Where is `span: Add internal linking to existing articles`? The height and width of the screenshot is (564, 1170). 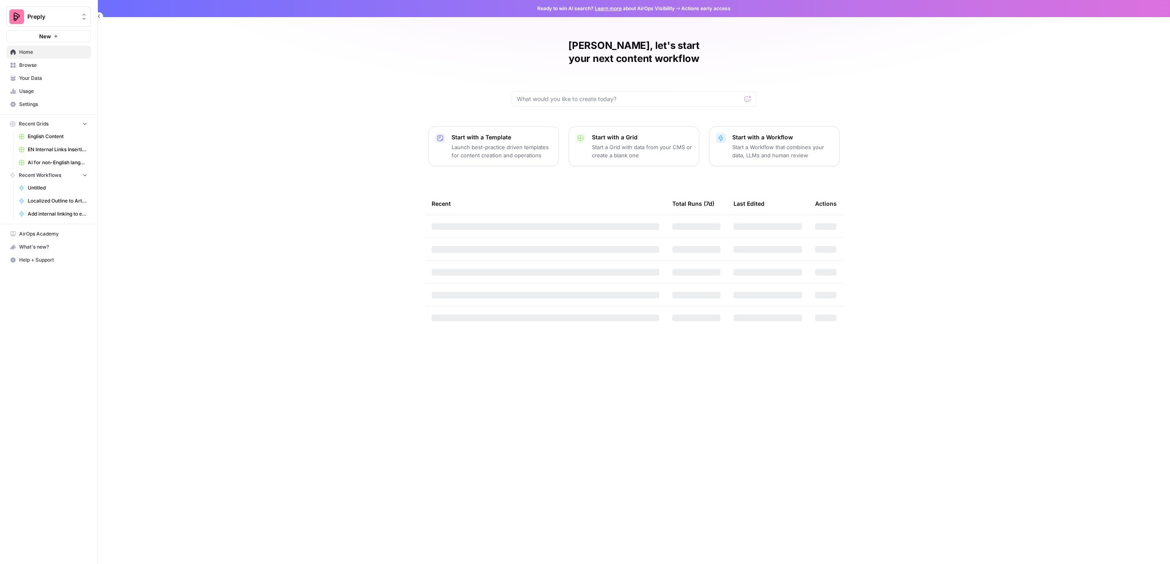
span: Add internal linking to existing articles is located at coordinates (58, 214).